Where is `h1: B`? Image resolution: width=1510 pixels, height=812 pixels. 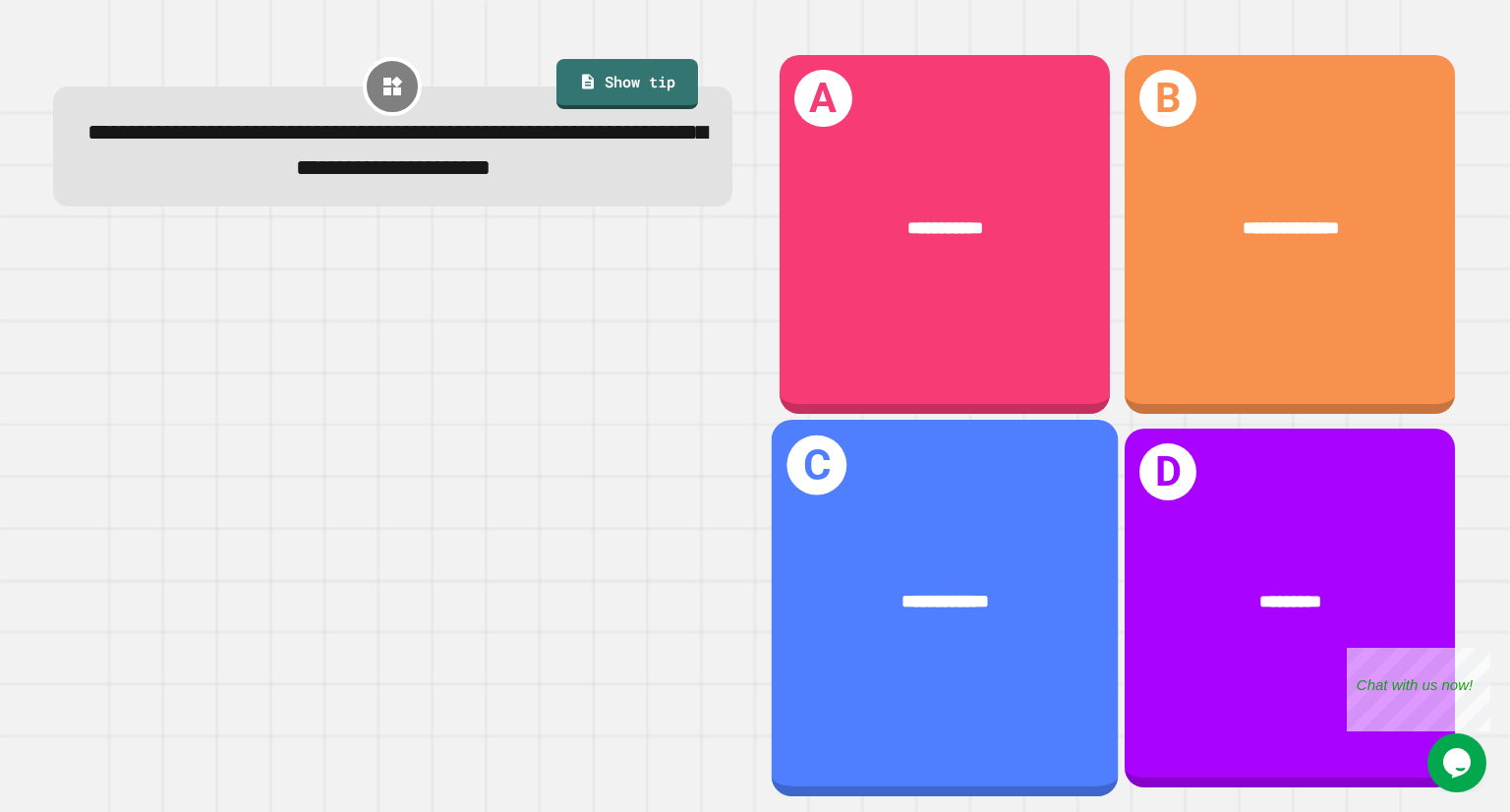
h1: B is located at coordinates (1168, 98).